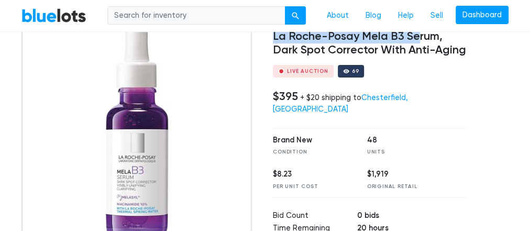 The width and height of the screenshot is (530, 231). I want to click on div: Condition, so click(312, 152).